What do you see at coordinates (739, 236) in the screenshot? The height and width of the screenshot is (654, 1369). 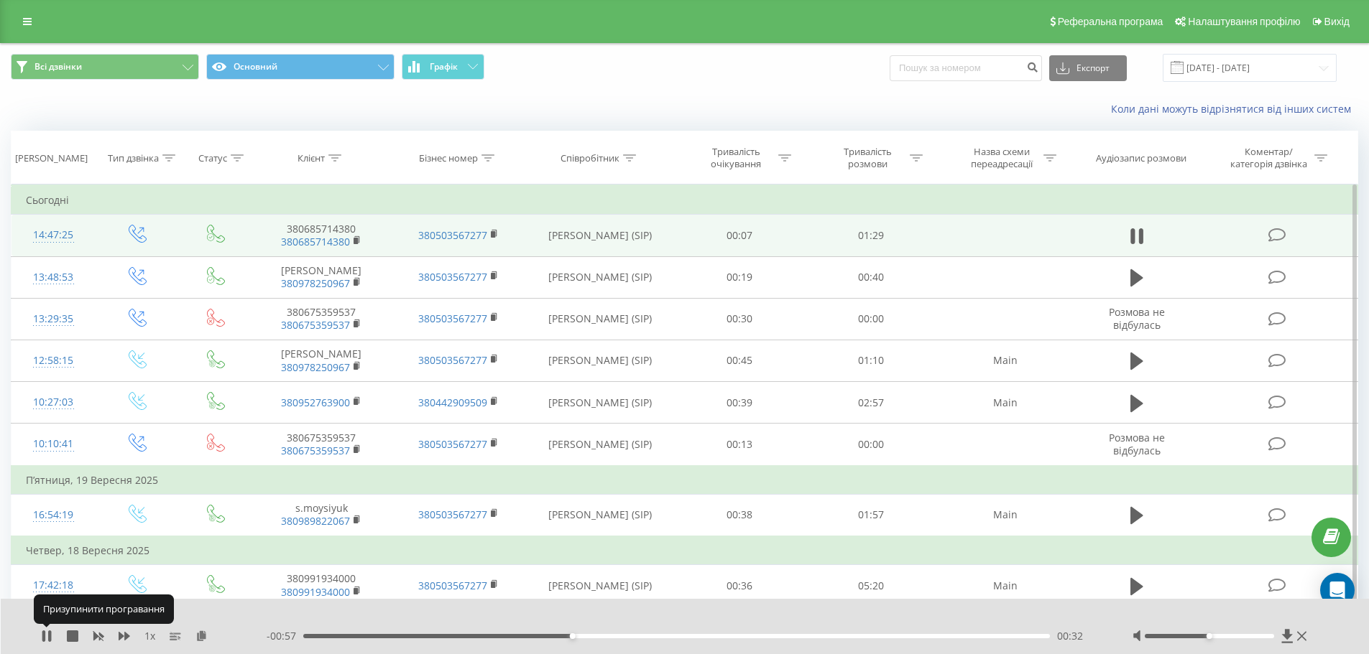 I see `td: 00:07` at bounding box center [739, 236].